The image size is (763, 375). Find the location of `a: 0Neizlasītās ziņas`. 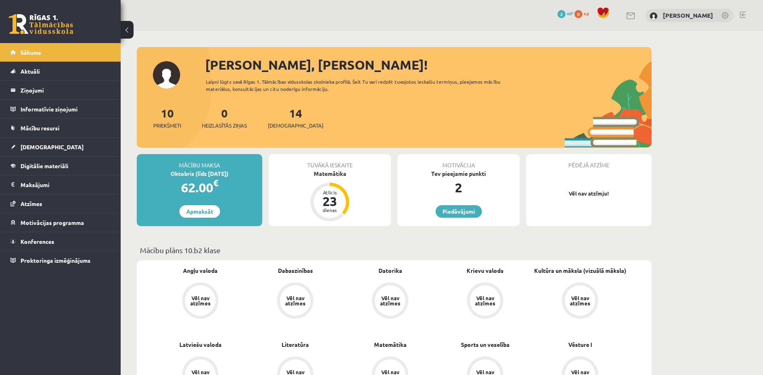

a: 0Neizlasītās ziņas is located at coordinates (225, 117).